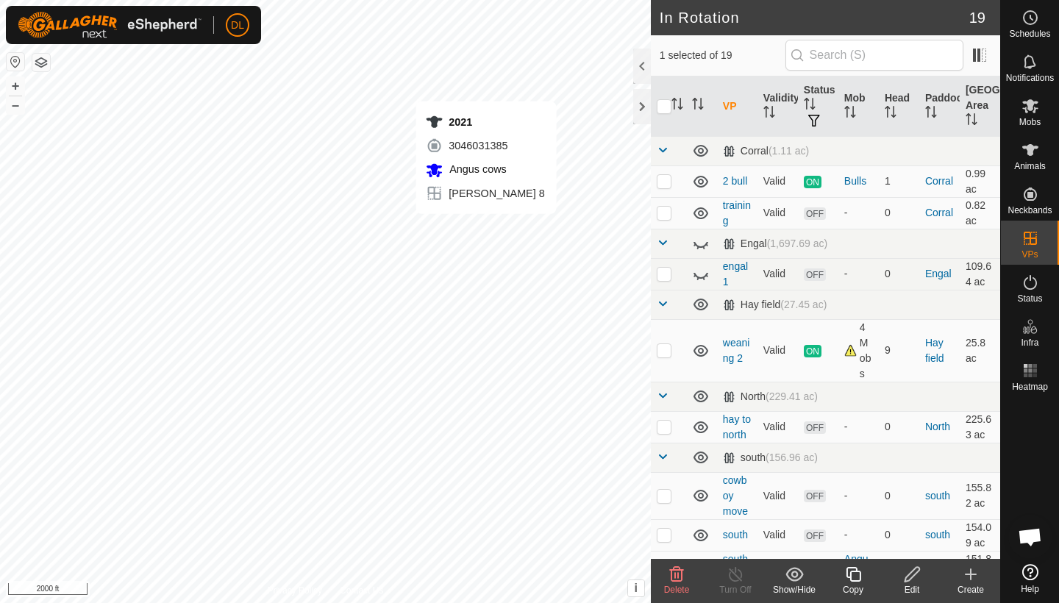  Describe the element at coordinates (938, 273) in the screenshot. I see `a: Engal` at that location.